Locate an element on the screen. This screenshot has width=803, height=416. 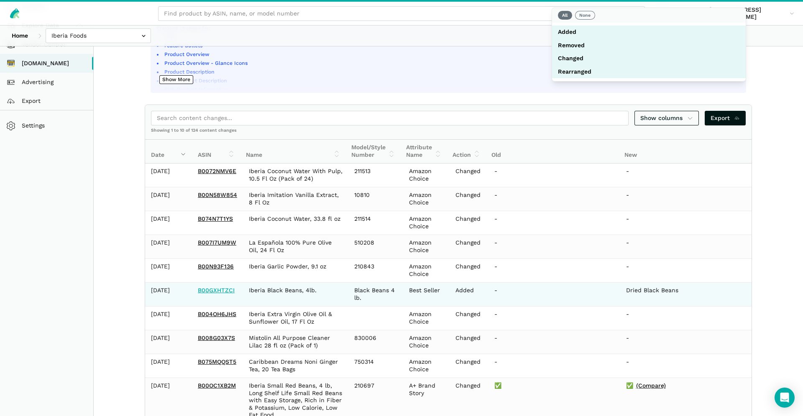
th: Date: activate to sort column ascending is located at coordinates (169, 151).